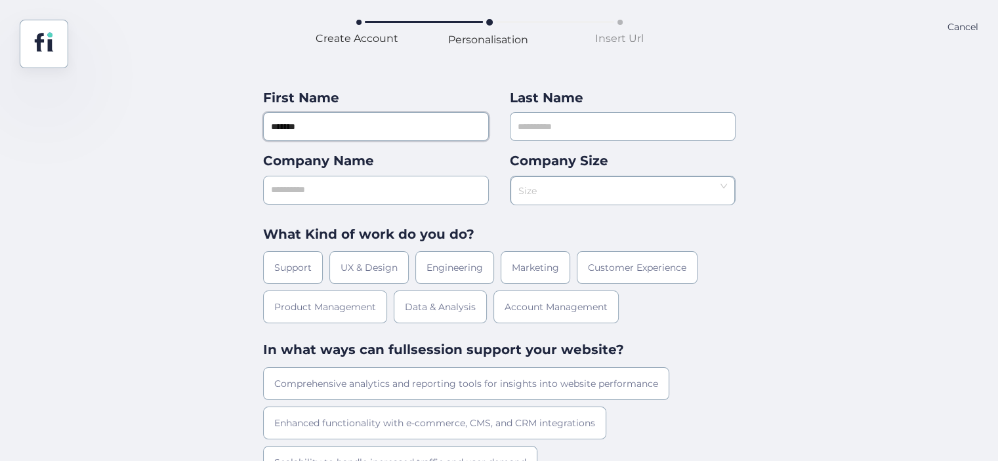 This screenshot has height=461, width=998. Describe the element at coordinates (619, 38) in the screenshot. I see `div: Insert Url` at that location.